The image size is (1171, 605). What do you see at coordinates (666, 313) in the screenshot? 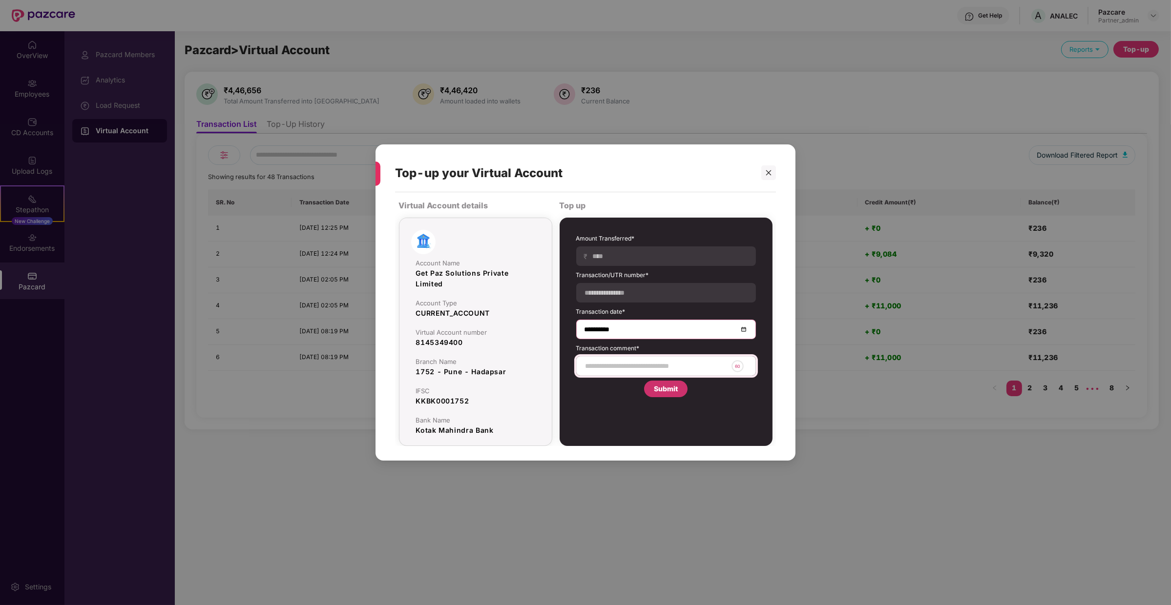
I see `label: Transaction date*` at bounding box center [666, 313].